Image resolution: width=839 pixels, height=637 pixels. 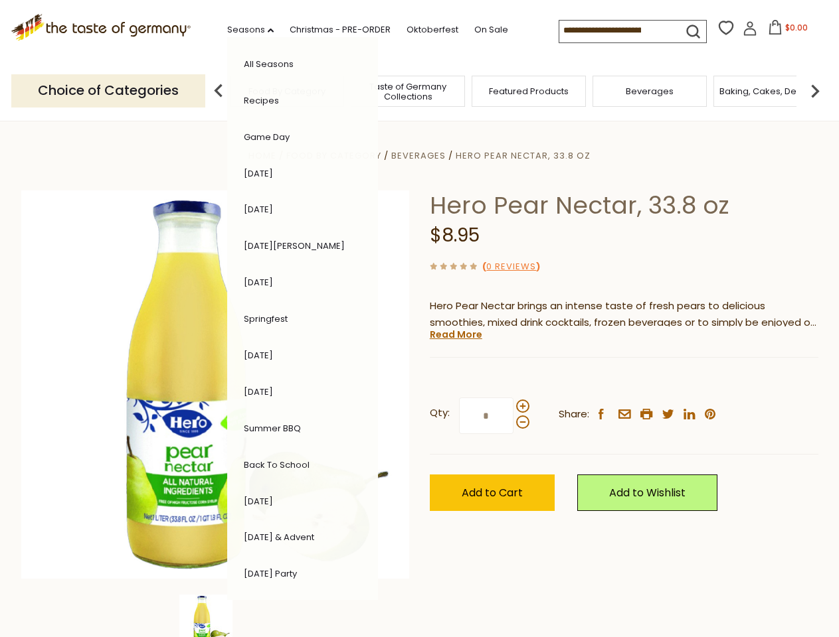 I want to click on img: Hero Pear Nectar, 33.8 oz, so click(x=215, y=384).